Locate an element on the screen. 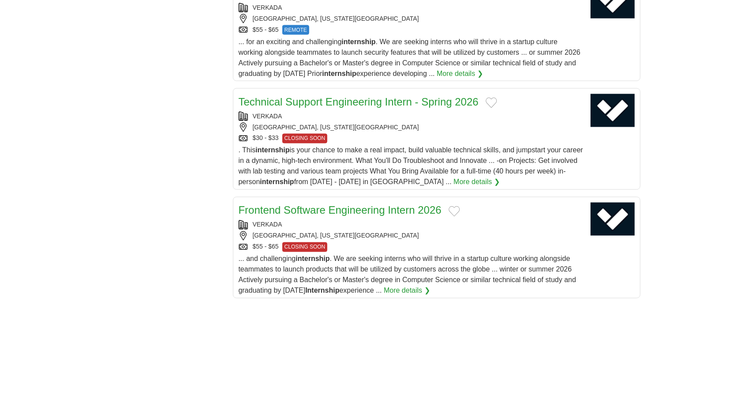 This screenshot has height=400, width=730. span: . This is your chance to make a real impact, build valuable technical skills, and jumpstart your ... is located at coordinates (411, 166).